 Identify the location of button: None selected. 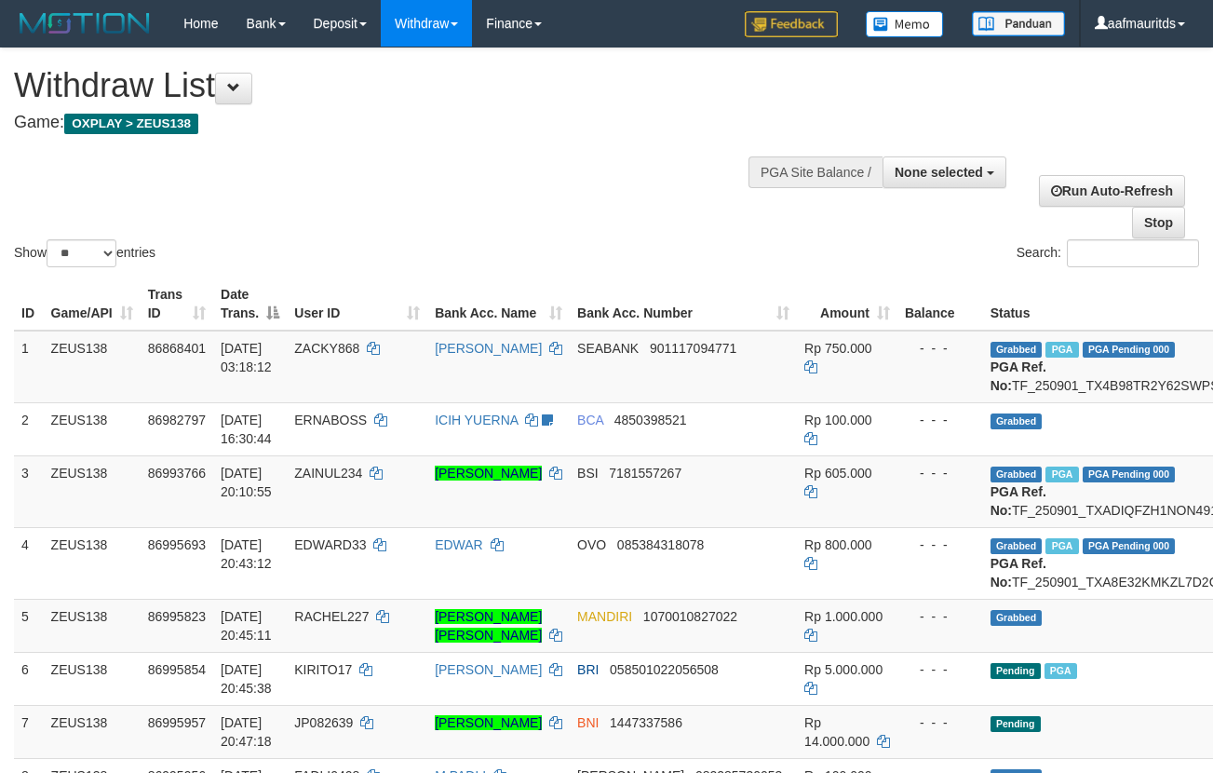
(944, 172).